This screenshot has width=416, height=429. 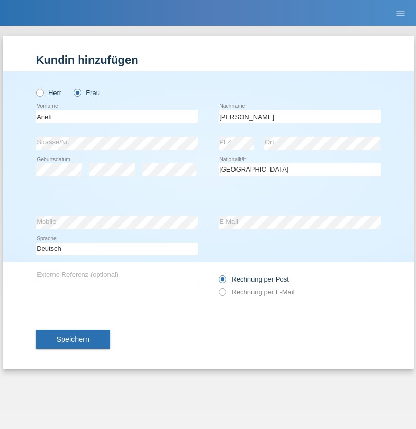 I want to click on label: Herr, so click(x=49, y=92).